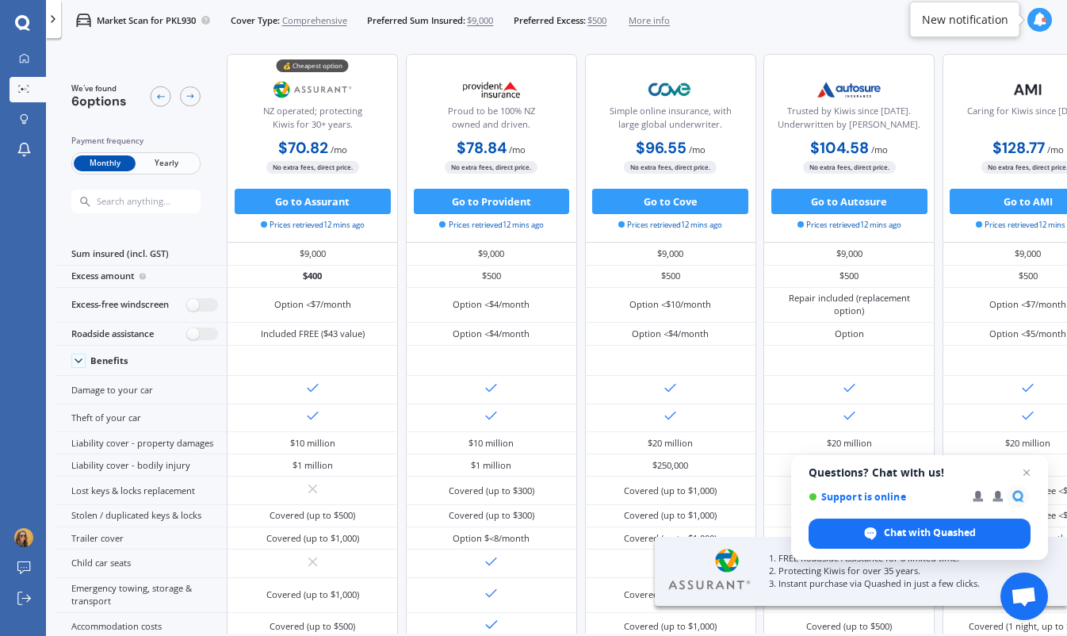  Describe the element at coordinates (141, 538) in the screenshot. I see `div: Trailer cover` at that location.